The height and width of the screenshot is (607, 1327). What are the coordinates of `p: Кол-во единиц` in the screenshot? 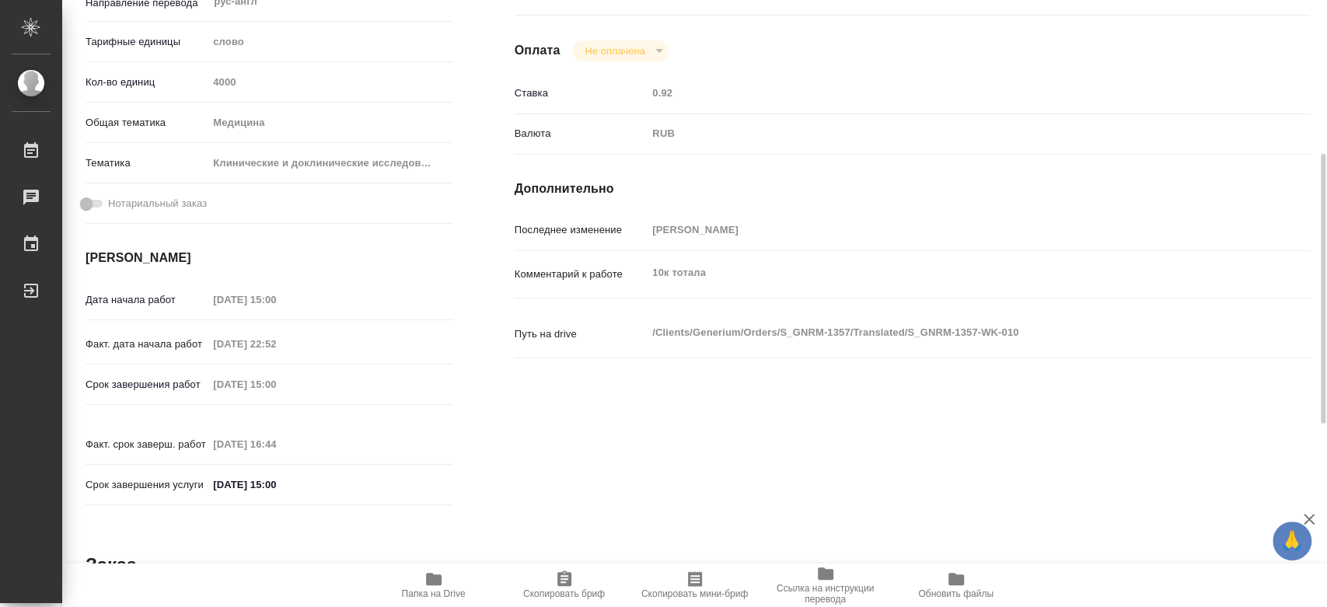 It's located at (146, 82).